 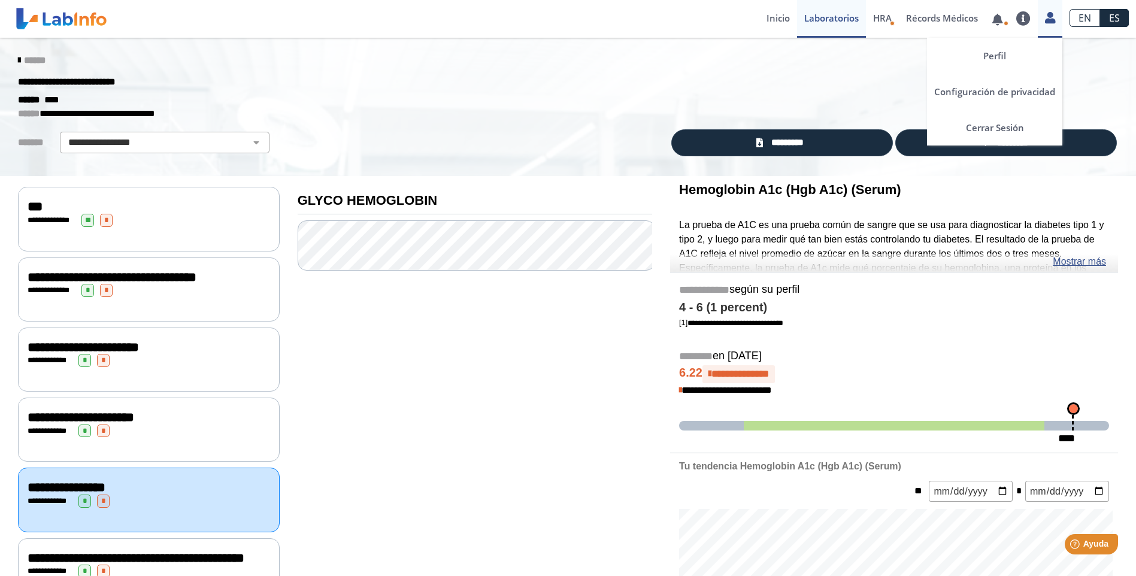 I want to click on a: [1], so click(x=731, y=322).